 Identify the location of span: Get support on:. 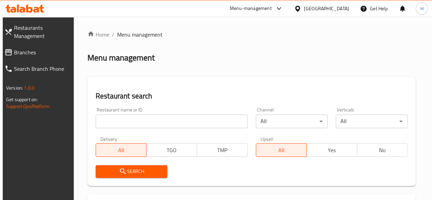
(22, 99).